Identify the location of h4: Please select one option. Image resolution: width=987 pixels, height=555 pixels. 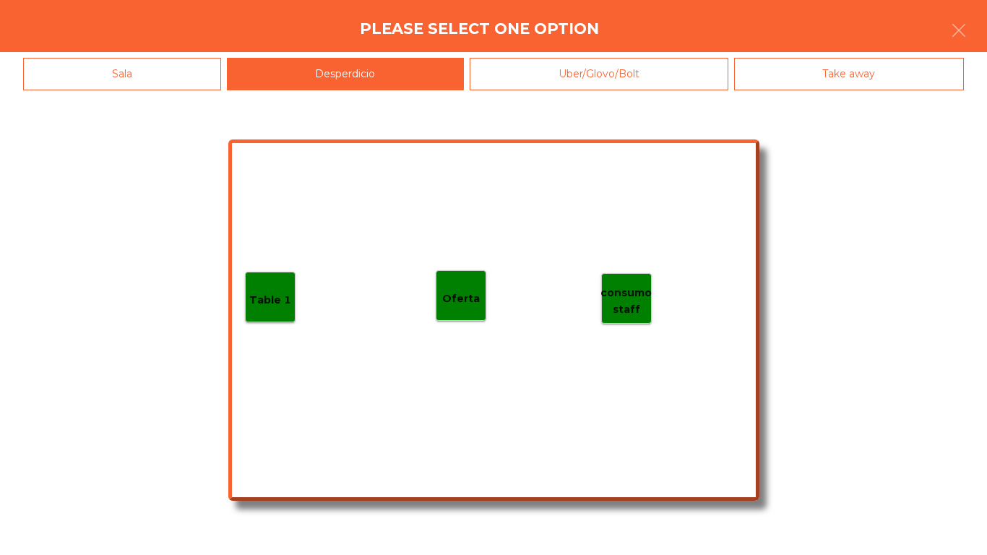
(479, 29).